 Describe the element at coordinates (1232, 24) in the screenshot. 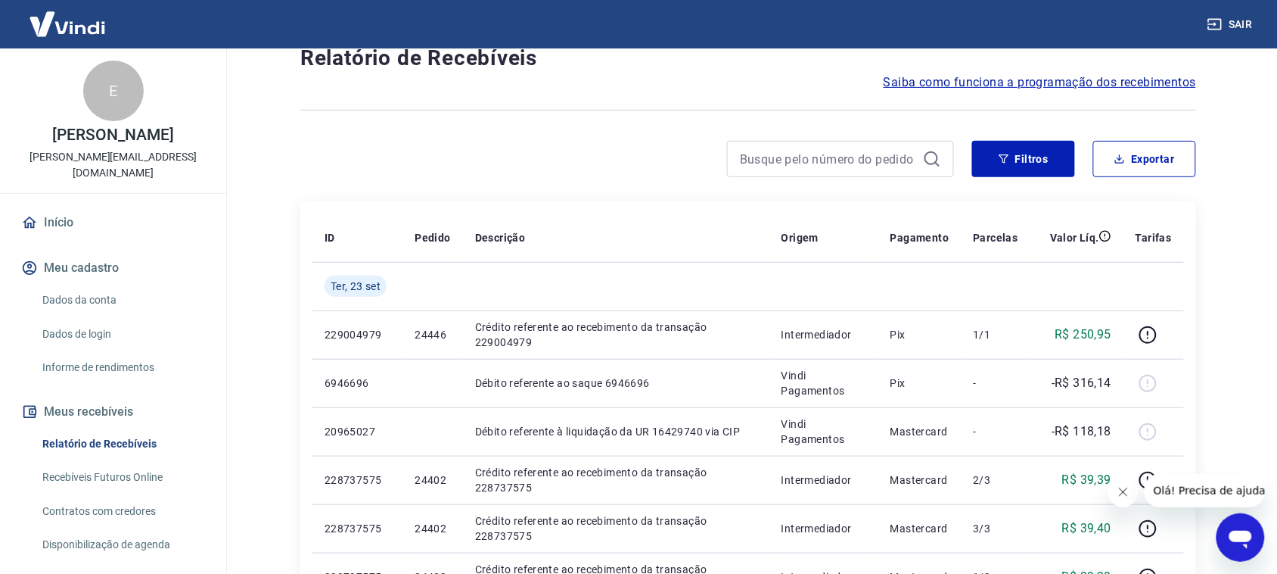

I see `button: Sair` at that location.